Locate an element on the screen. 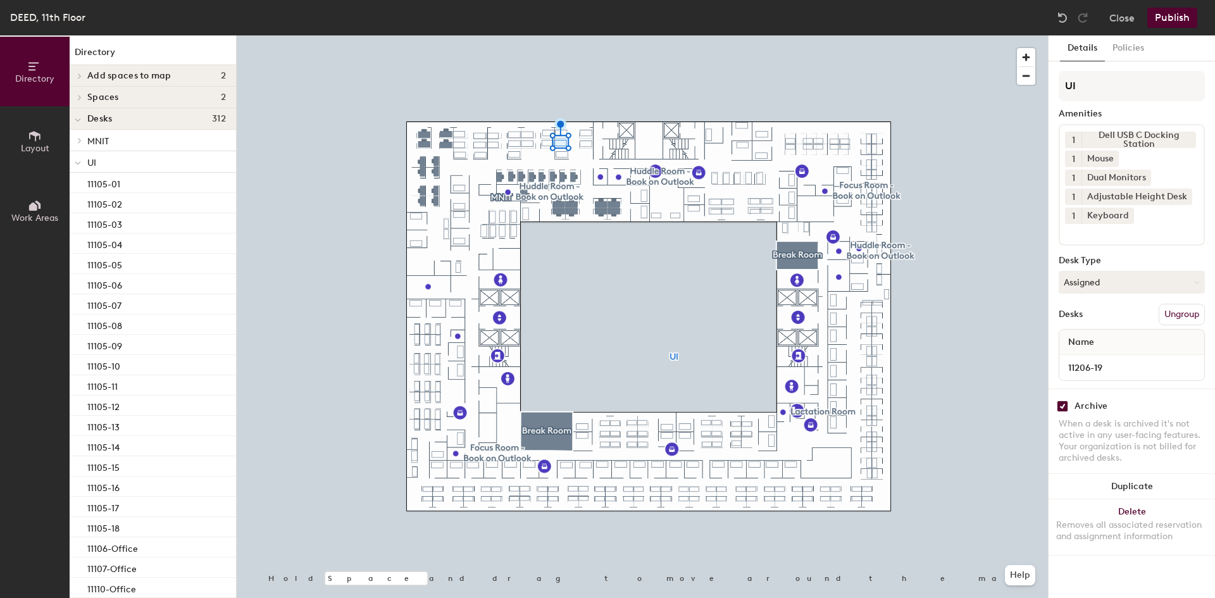 The image size is (1215, 598). input: Unnamed desk is located at coordinates (1132, 368).